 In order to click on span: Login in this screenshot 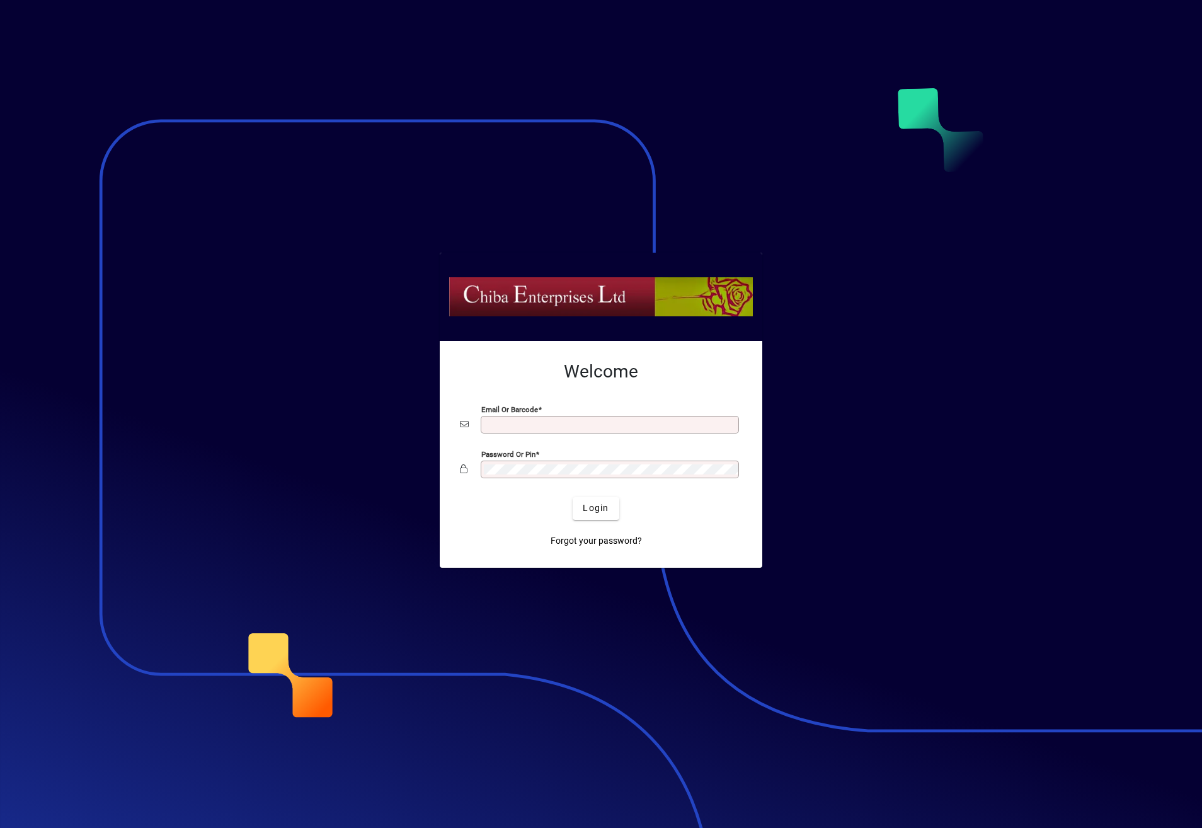, I will do `click(595, 508)`.